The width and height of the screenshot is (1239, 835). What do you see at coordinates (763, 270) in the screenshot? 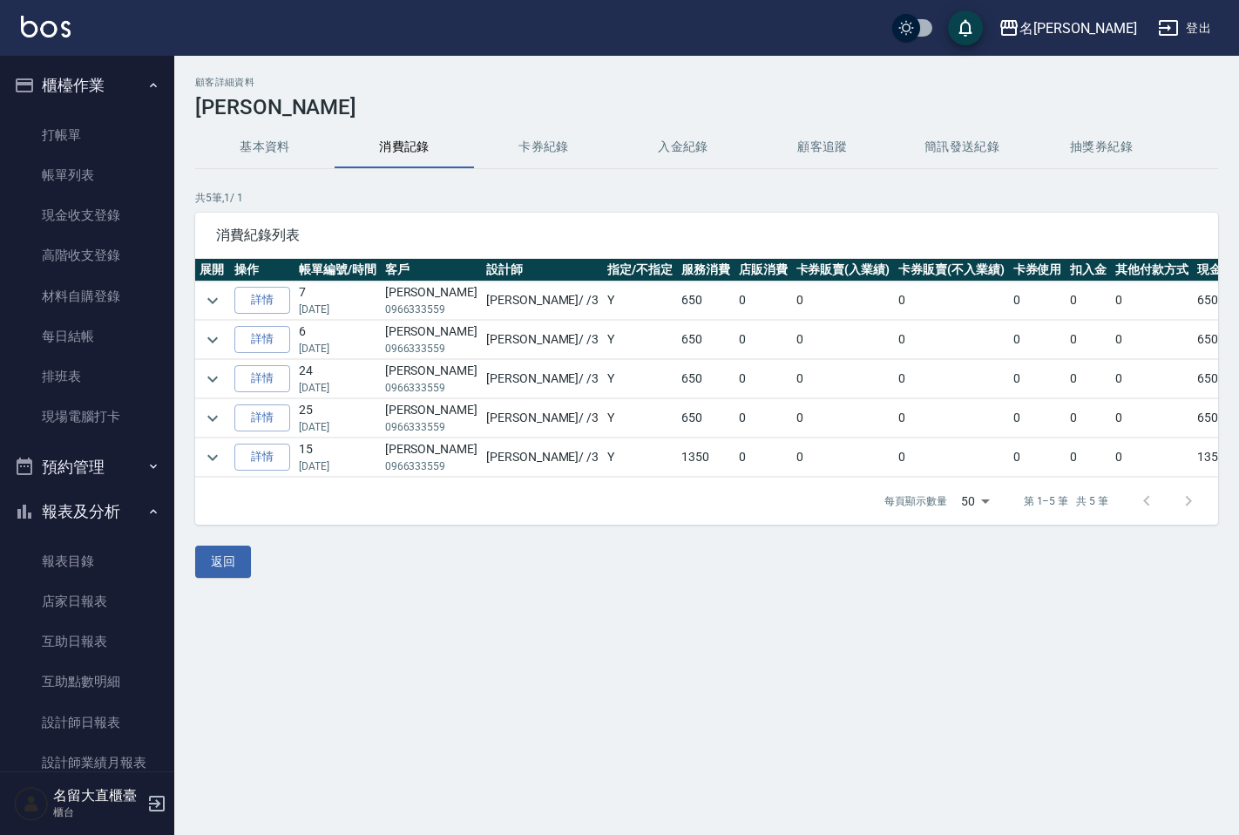
I see `th: 店販消費` at bounding box center [763, 270].